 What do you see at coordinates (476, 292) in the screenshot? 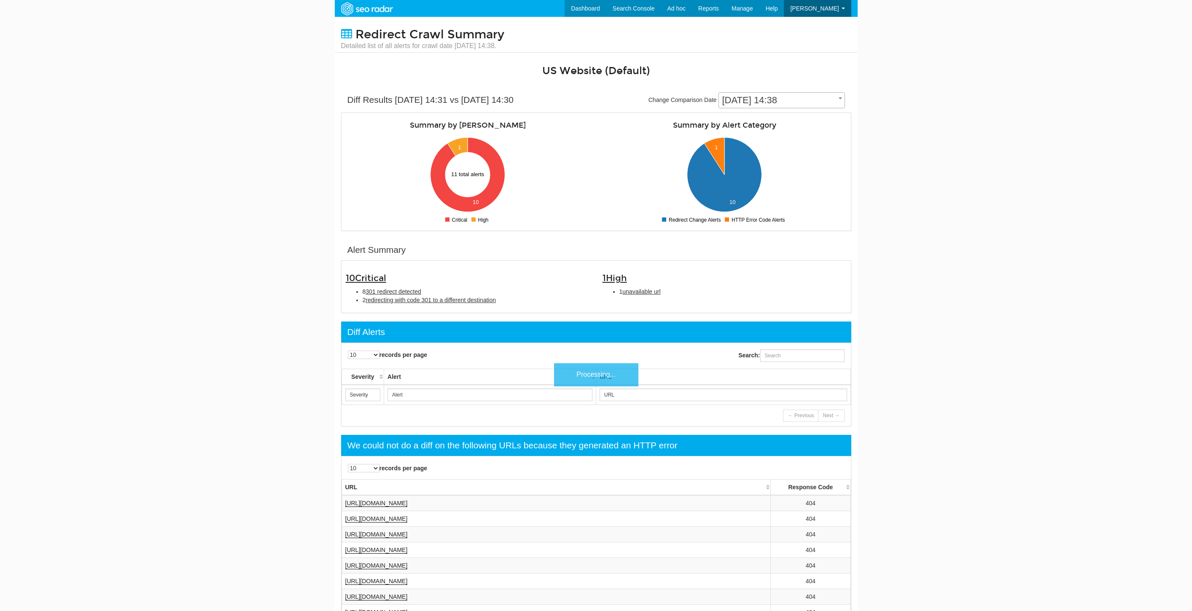
I see `li: 8` at bounding box center [476, 292].